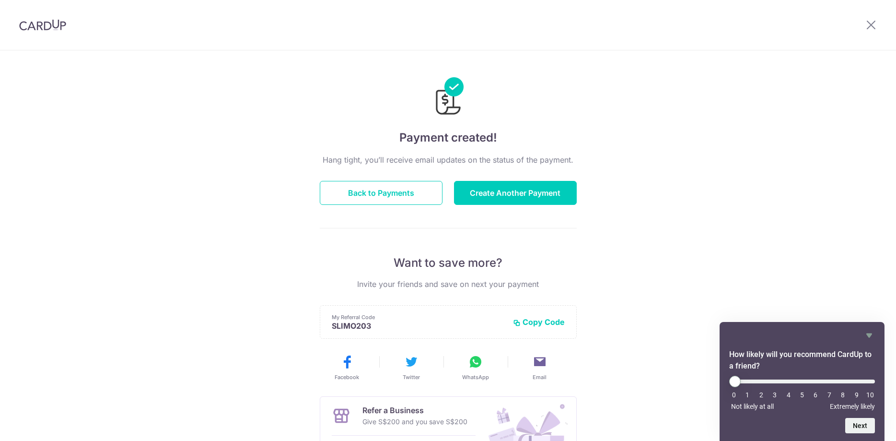  I want to click on p: Refer a Business, so click(415, 410).